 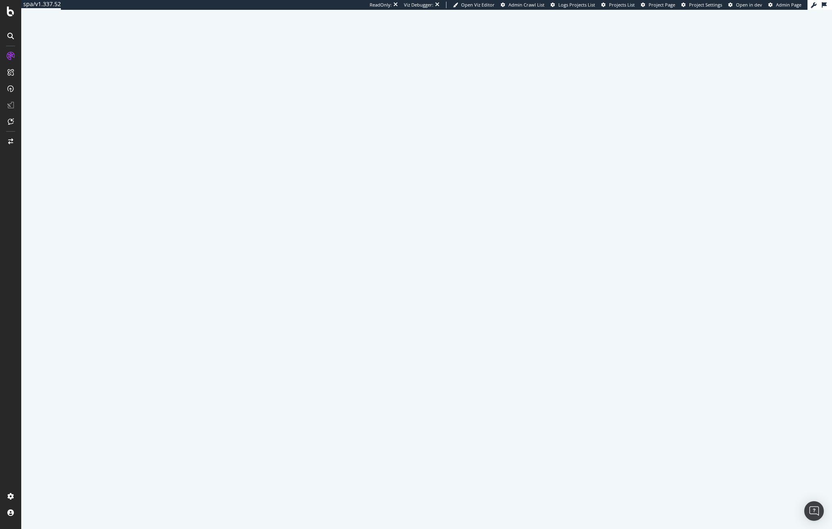 What do you see at coordinates (526, 4) in the screenshot?
I see `span: Admin Crawl List` at bounding box center [526, 4].